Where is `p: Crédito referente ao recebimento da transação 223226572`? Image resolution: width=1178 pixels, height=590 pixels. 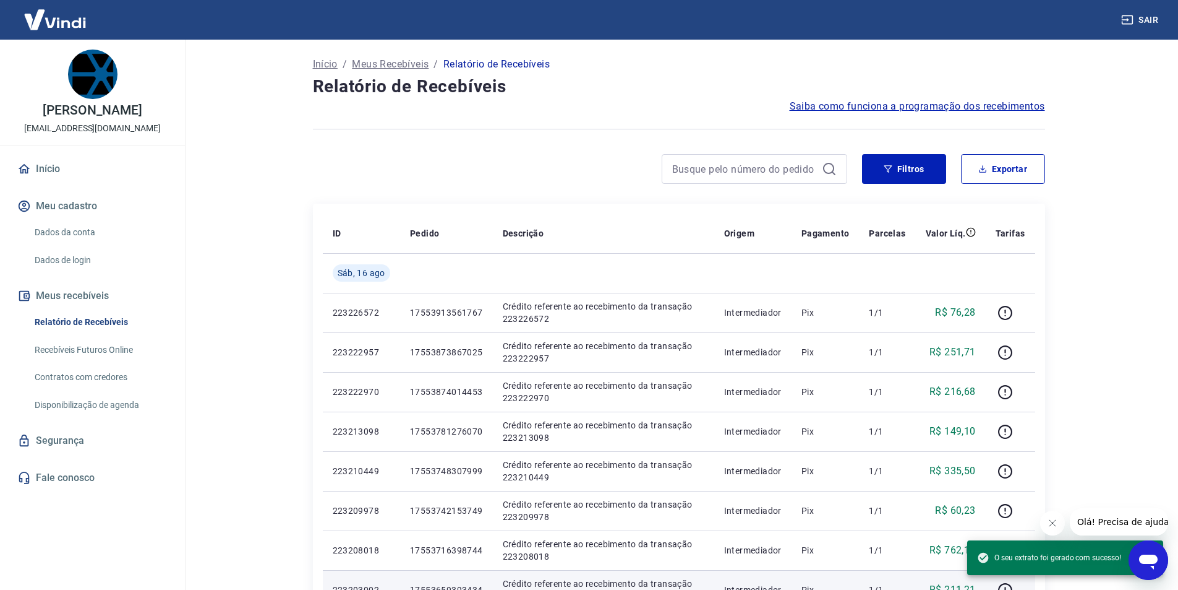 p: Crédito referente ao recebimento da transação 223226572 is located at coordinates (604, 312).